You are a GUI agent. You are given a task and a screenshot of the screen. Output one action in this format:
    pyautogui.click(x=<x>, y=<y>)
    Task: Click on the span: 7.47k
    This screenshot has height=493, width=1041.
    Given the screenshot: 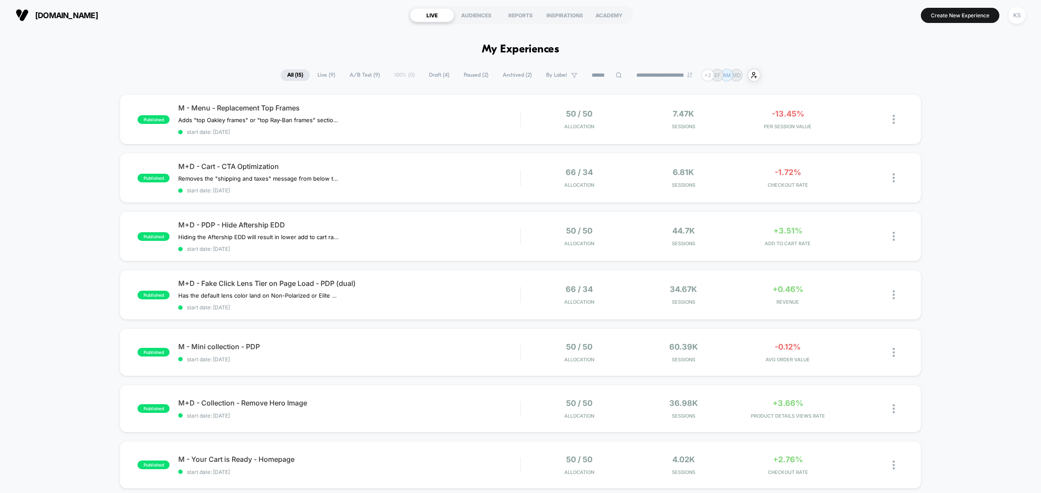 What is the action you would take?
    pyautogui.click(x=683, y=114)
    